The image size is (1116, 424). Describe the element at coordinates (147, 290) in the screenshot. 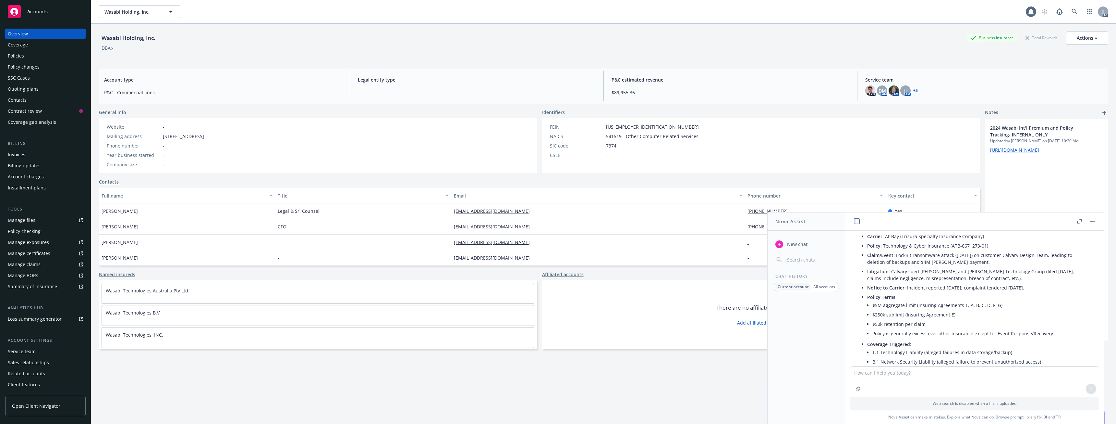

I see `a: Wasabi Technologies Australia Pty Ltd` at that location.